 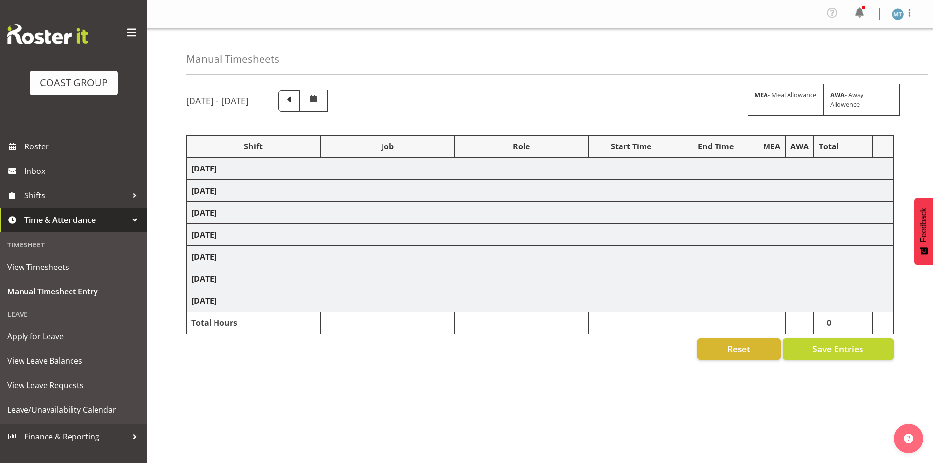 I want to click on a: View Timesheets, so click(x=73, y=267).